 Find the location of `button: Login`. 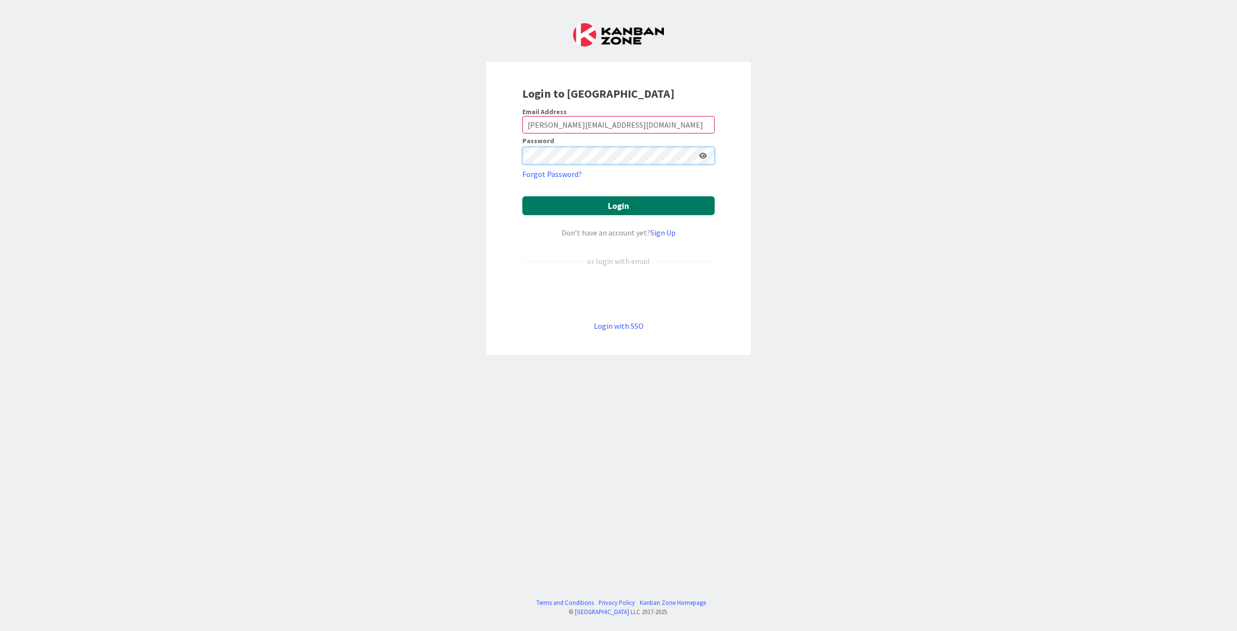

button: Login is located at coordinates (619, 205).